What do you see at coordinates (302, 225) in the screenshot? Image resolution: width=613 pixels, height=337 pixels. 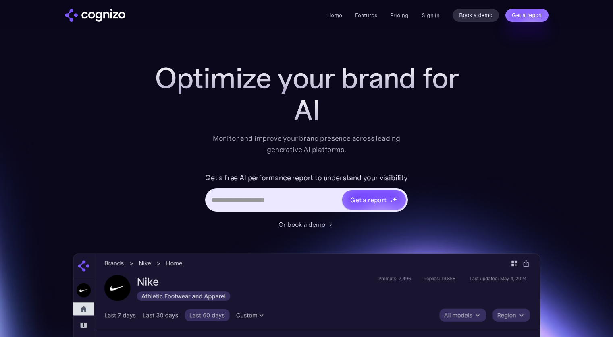 I see `div: Or book a demo` at bounding box center [302, 225].